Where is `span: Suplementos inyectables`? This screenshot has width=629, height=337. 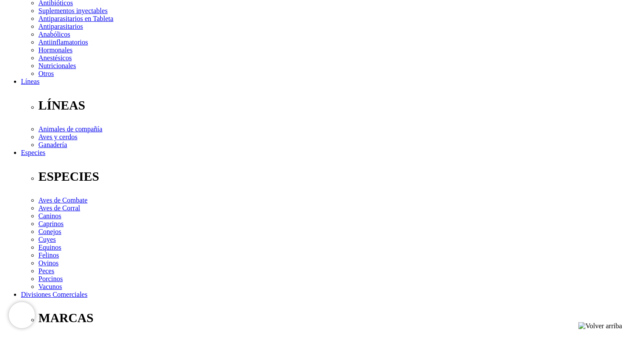
span: Suplementos inyectables is located at coordinates (73, 10).